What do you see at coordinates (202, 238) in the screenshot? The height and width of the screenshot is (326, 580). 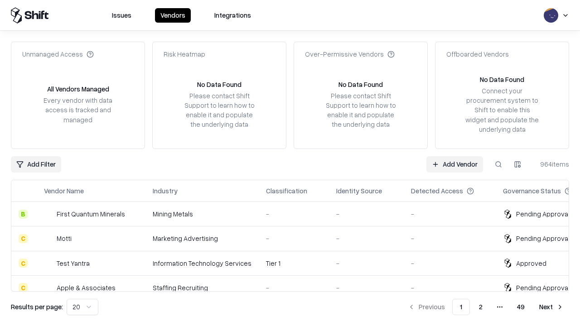 I see `div: Marketing Advertising` at bounding box center [202, 238].